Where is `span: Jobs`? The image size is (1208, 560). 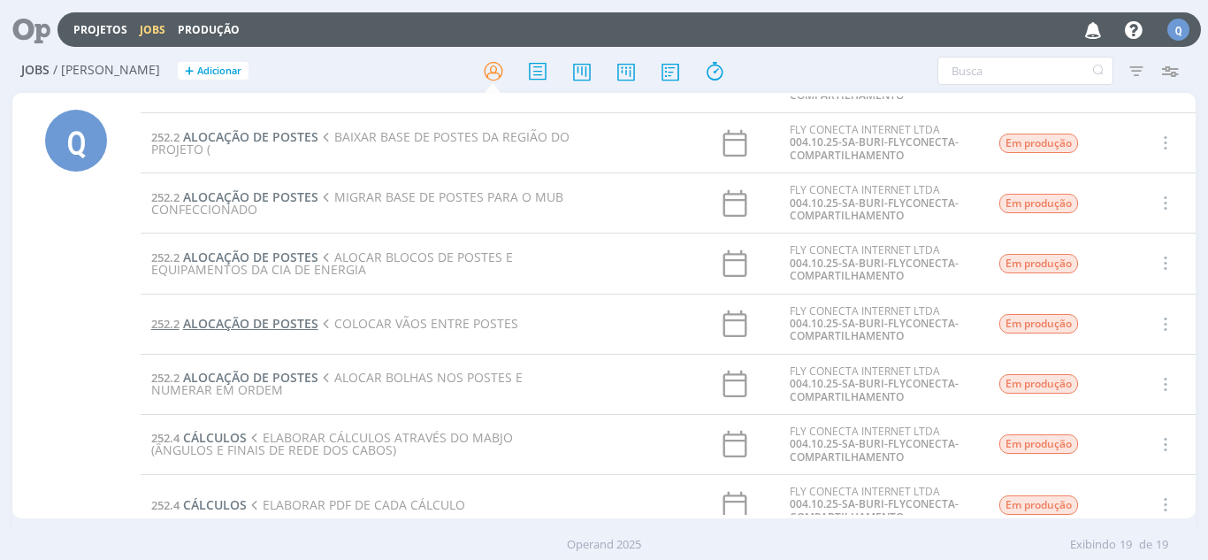
span: Jobs is located at coordinates (35, 70).